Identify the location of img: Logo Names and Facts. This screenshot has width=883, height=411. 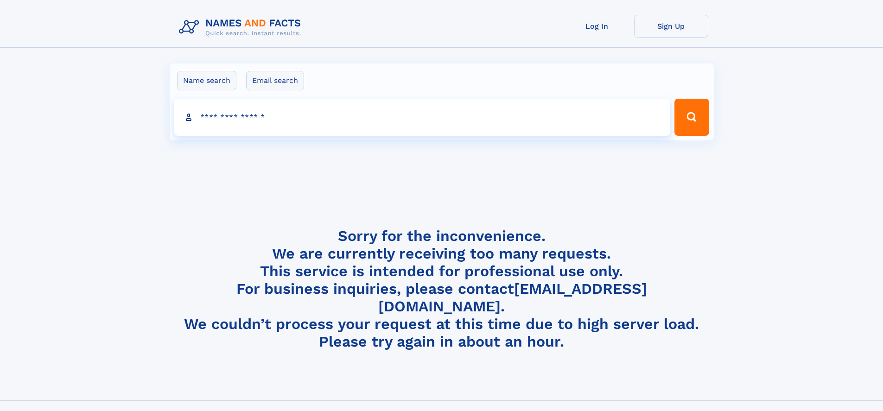
(242, 27).